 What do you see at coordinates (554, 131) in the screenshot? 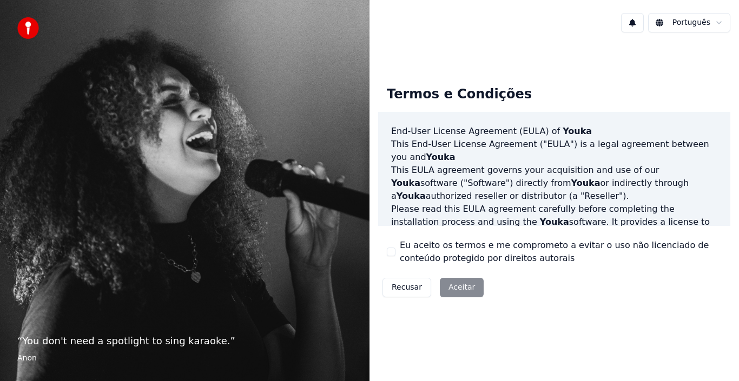
I see `h3: End-User License Agreement (EULA) of` at bounding box center [554, 131].